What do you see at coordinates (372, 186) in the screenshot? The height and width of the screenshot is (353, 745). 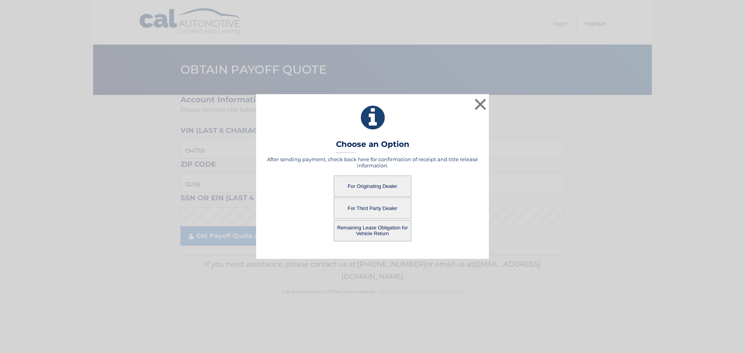 I see `button: For Originating Dealer` at bounding box center [372, 186].